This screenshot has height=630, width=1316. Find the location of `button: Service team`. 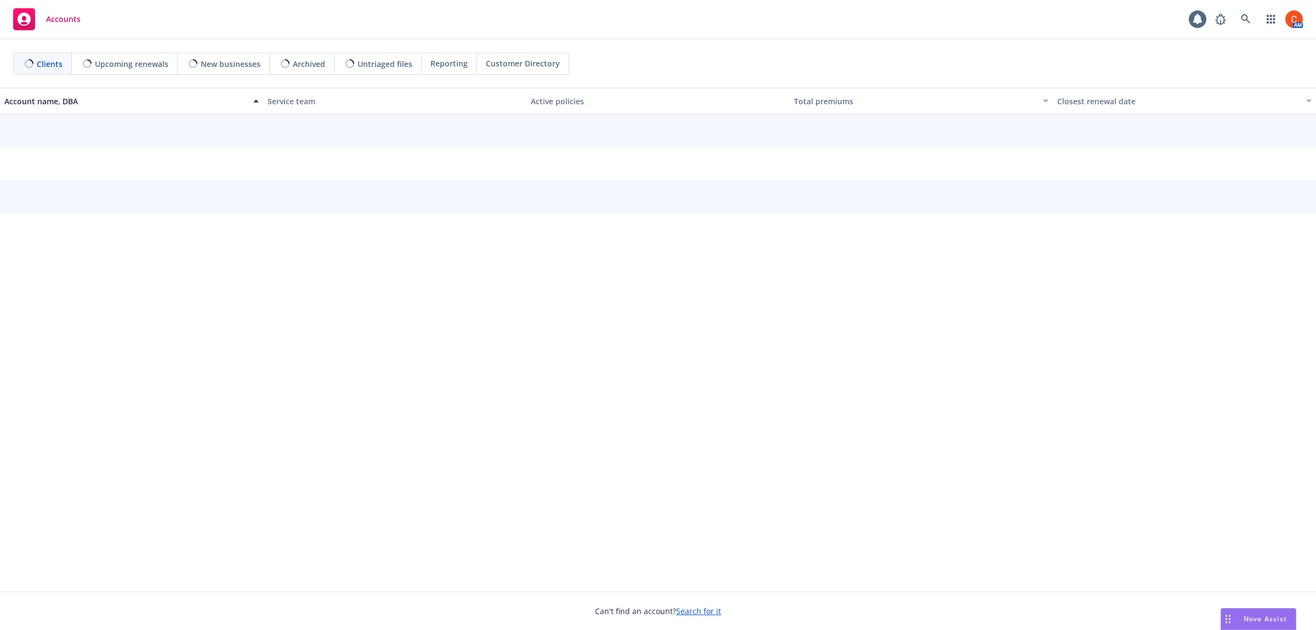

button: Service team is located at coordinates (395, 101).